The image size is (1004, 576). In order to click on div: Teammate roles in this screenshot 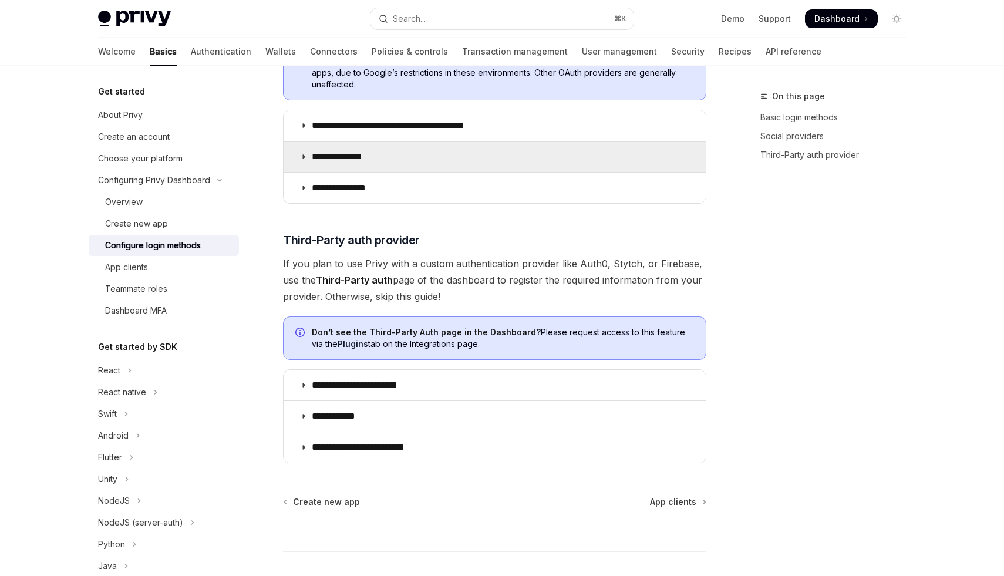, I will do `click(136, 289)`.